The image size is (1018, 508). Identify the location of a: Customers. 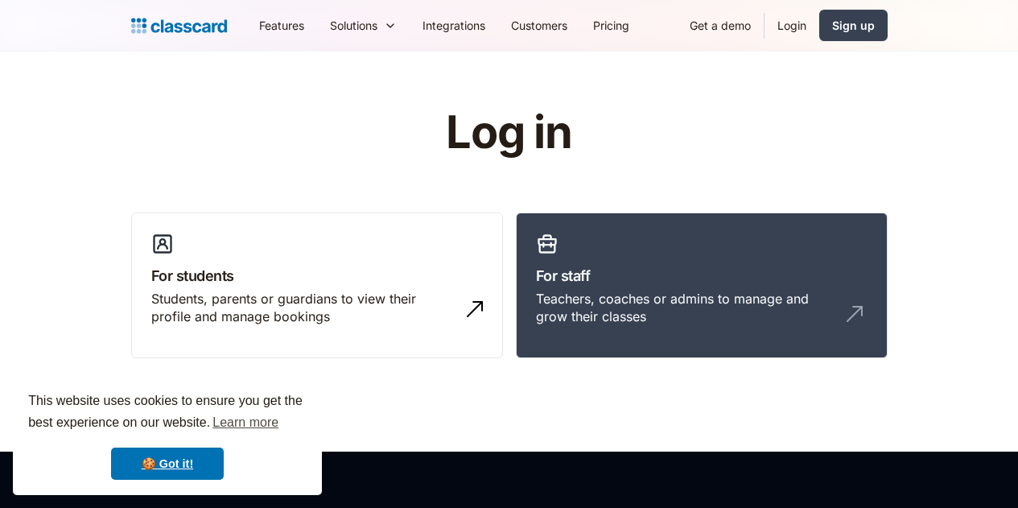
(539, 25).